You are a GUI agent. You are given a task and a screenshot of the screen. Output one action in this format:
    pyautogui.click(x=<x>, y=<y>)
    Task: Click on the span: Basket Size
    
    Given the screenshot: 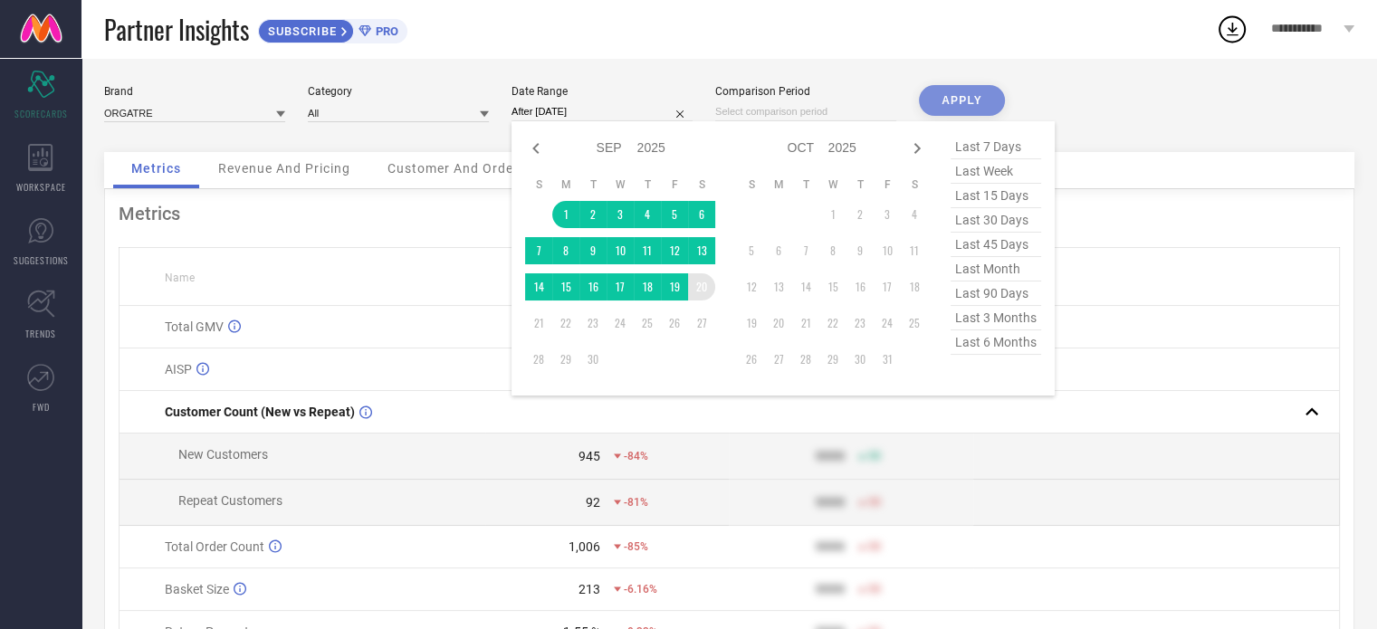 What is the action you would take?
    pyautogui.click(x=196, y=589)
    